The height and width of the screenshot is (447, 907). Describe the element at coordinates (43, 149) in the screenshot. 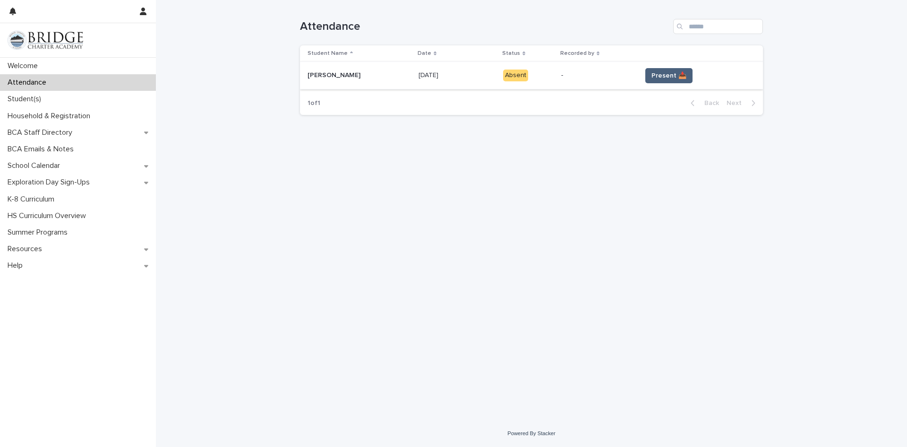

I see `p: BCA Emails & Notes` at that location.